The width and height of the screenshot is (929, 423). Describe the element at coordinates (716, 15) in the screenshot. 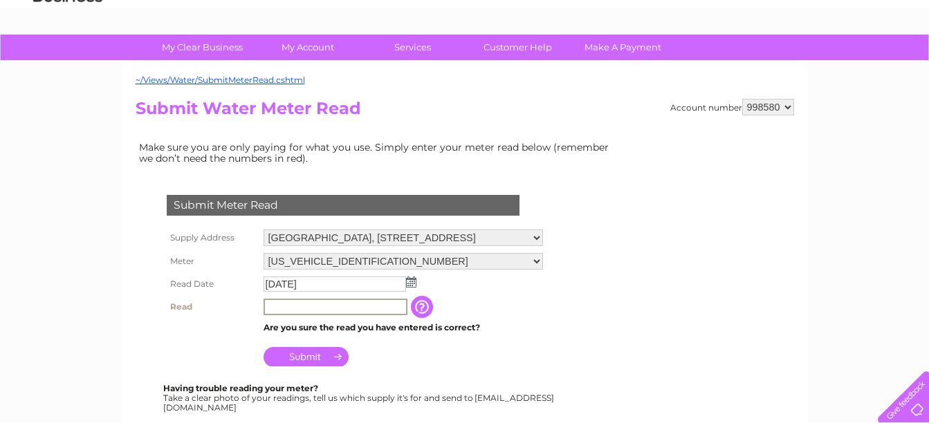

I see `span: 0333 014 3131` at that location.